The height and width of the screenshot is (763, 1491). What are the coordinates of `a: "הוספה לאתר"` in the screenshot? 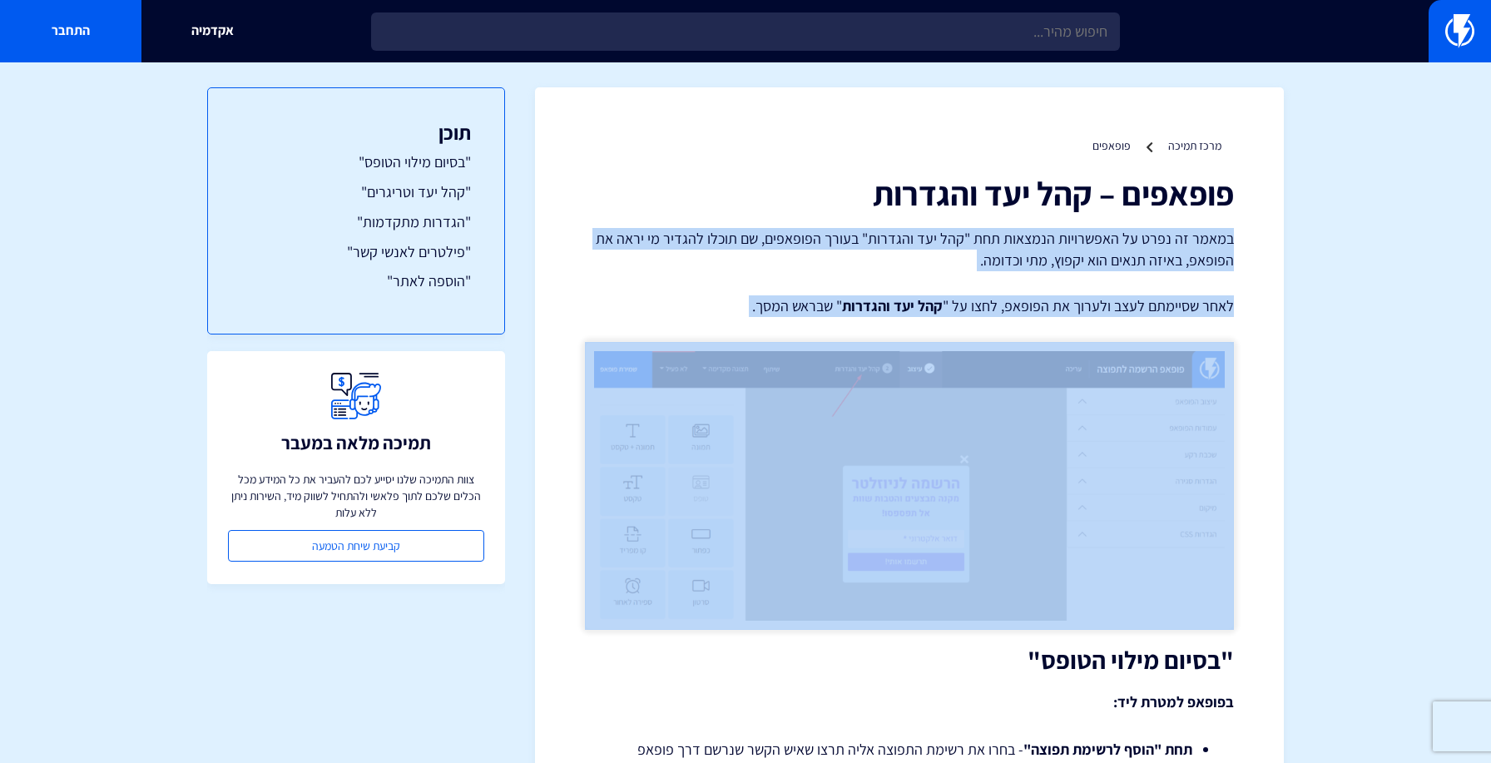 It's located at (356, 281).